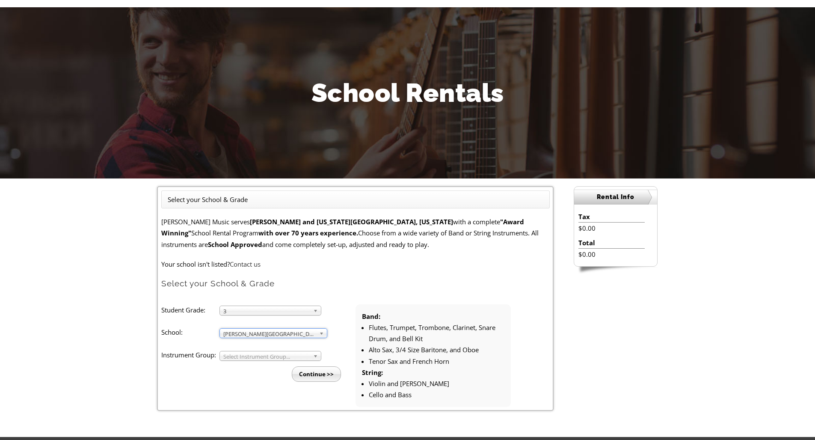  Describe the element at coordinates (437, 361) in the screenshot. I see `li: Tenor Sax and French Horn` at that location.